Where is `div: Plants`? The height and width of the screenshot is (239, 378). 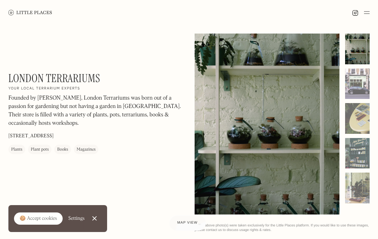 div: Plants is located at coordinates (17, 150).